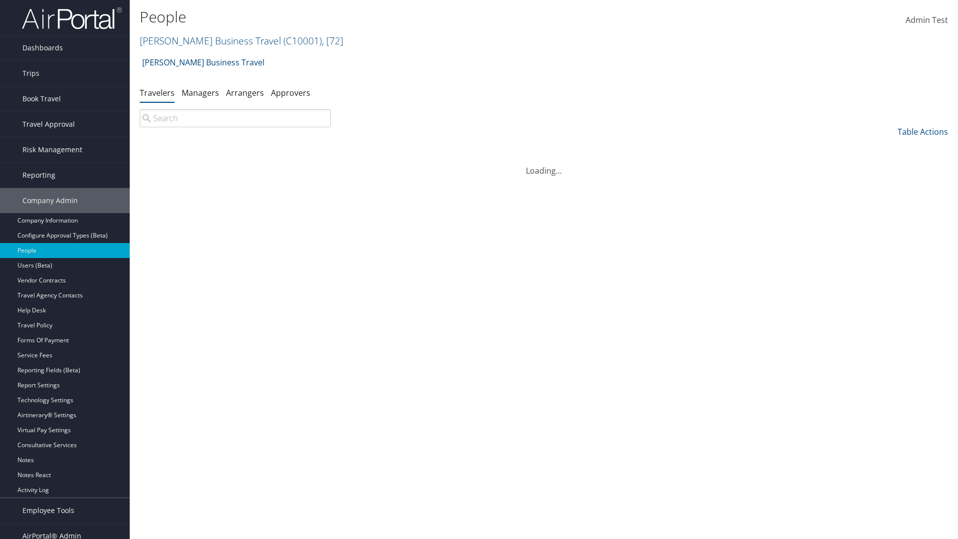  I want to click on span: Book Travel, so click(41, 99).